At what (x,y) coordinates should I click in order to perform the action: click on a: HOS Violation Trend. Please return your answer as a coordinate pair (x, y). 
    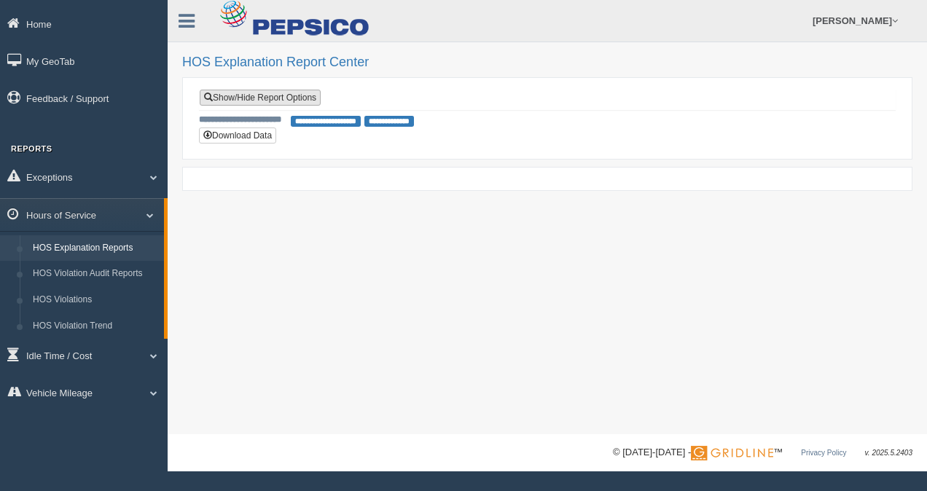
    Looking at the image, I should click on (95, 326).